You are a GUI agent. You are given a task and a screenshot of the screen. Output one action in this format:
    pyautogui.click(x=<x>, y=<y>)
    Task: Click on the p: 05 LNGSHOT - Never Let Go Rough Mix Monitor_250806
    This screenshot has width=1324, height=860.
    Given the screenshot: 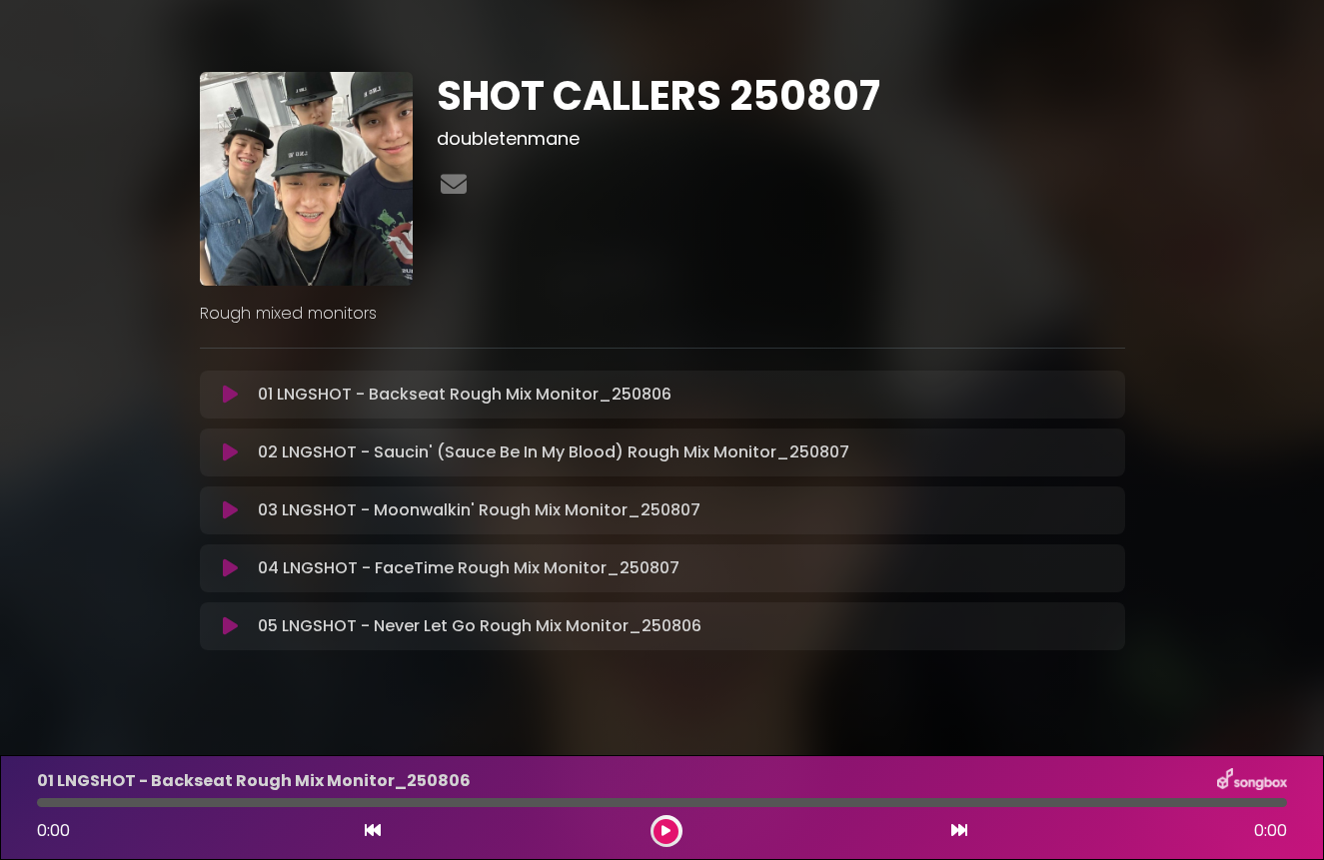 What is the action you would take?
    pyautogui.click(x=480, y=627)
    